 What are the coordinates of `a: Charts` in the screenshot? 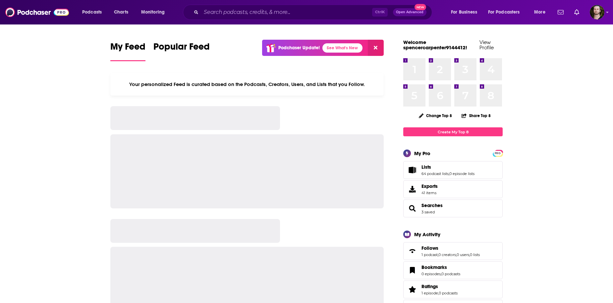 It's located at (121, 12).